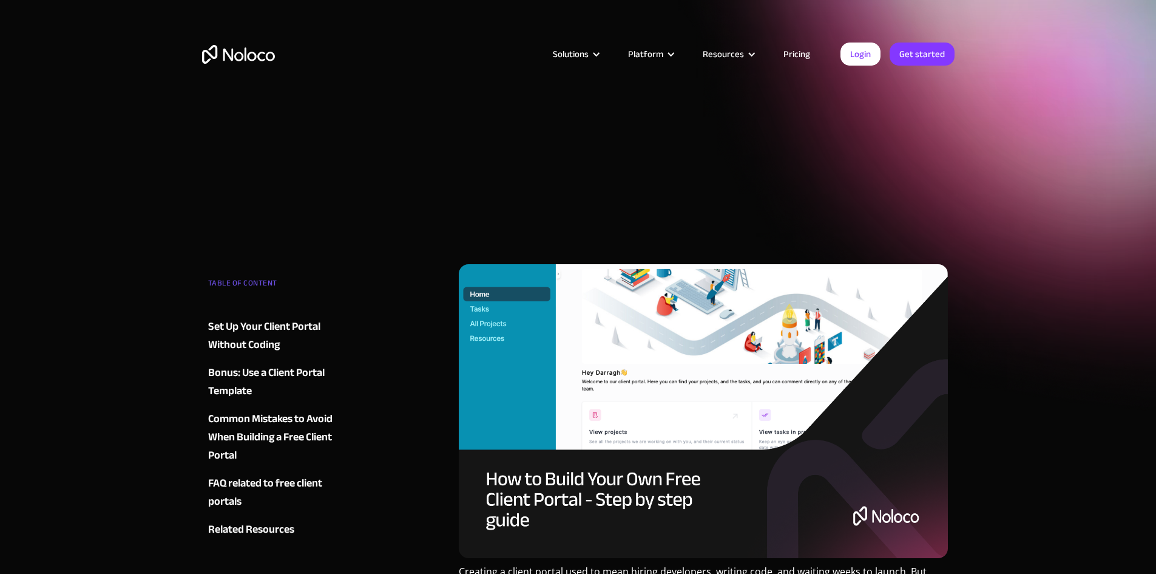 The height and width of the screenshot is (574, 1156). Describe the element at coordinates (282, 437) in the screenshot. I see `a: Common Mistakes to Avoid When Building a Free Client Portal` at that location.